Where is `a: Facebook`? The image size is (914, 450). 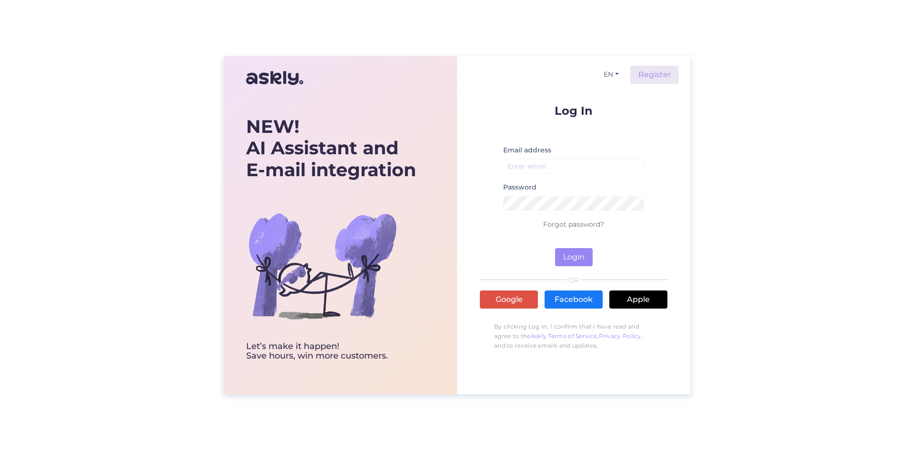
a: Facebook is located at coordinates (574, 300).